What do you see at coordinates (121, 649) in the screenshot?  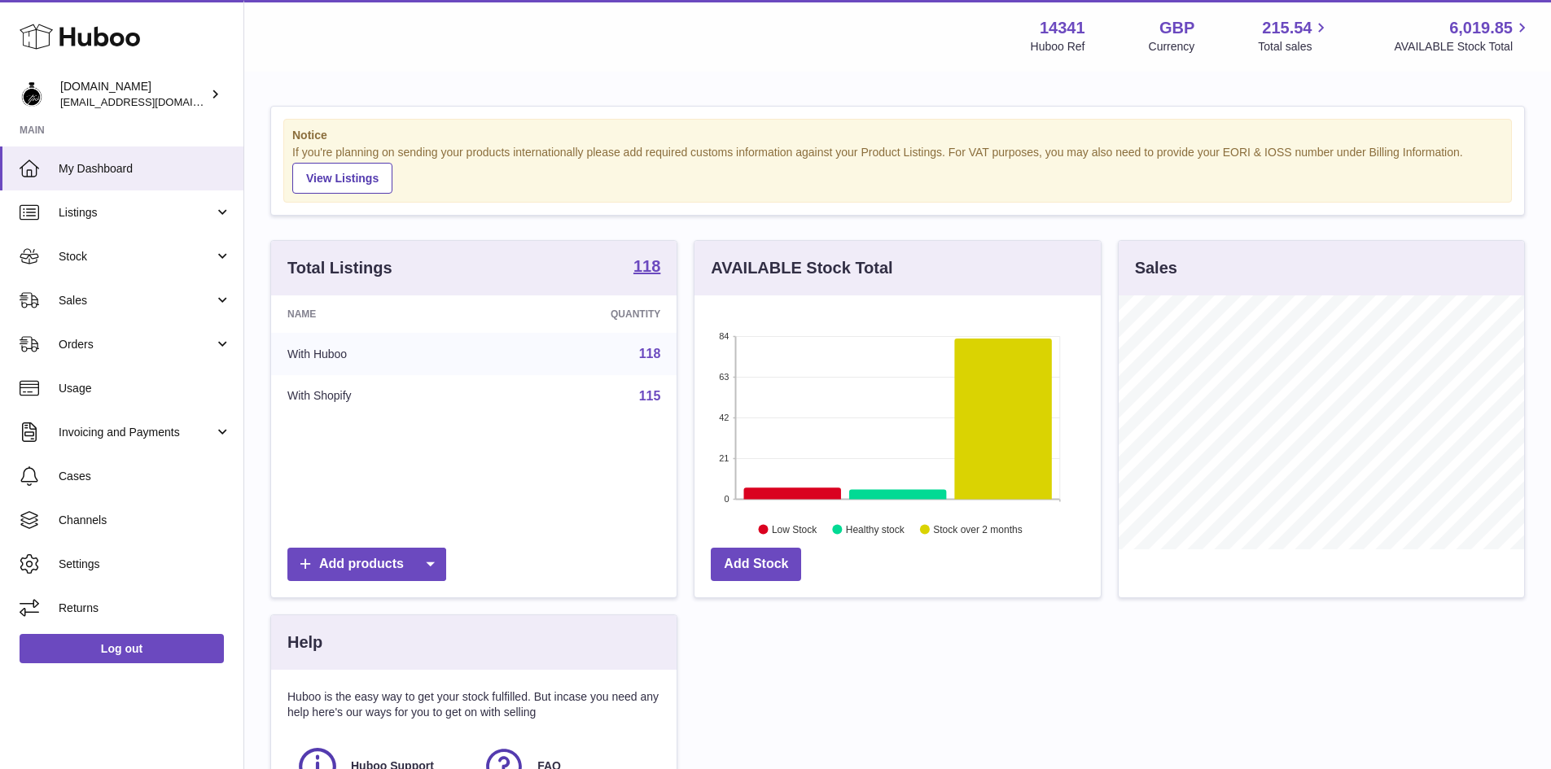 I see `a: Log out` at bounding box center [121, 649].